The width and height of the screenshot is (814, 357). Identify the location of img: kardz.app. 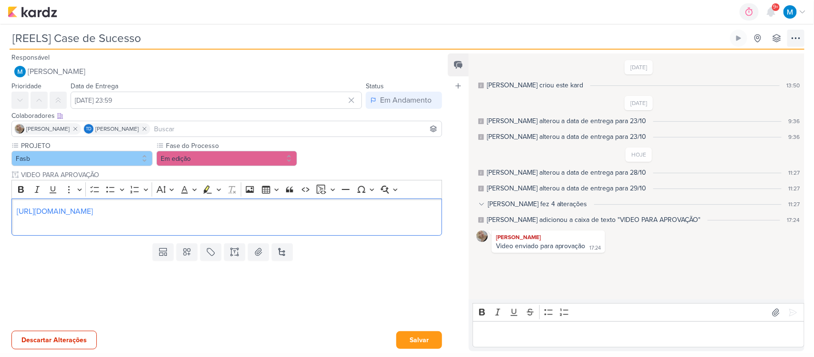
(32, 12).